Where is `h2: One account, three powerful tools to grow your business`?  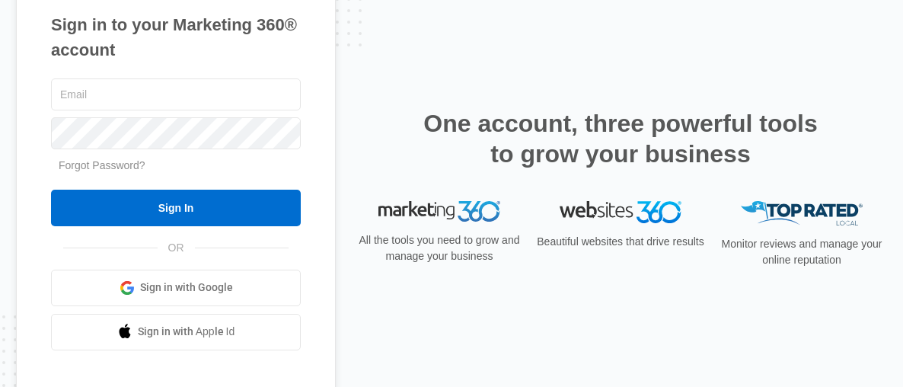
h2: One account, three powerful tools to grow your business is located at coordinates (620, 139).